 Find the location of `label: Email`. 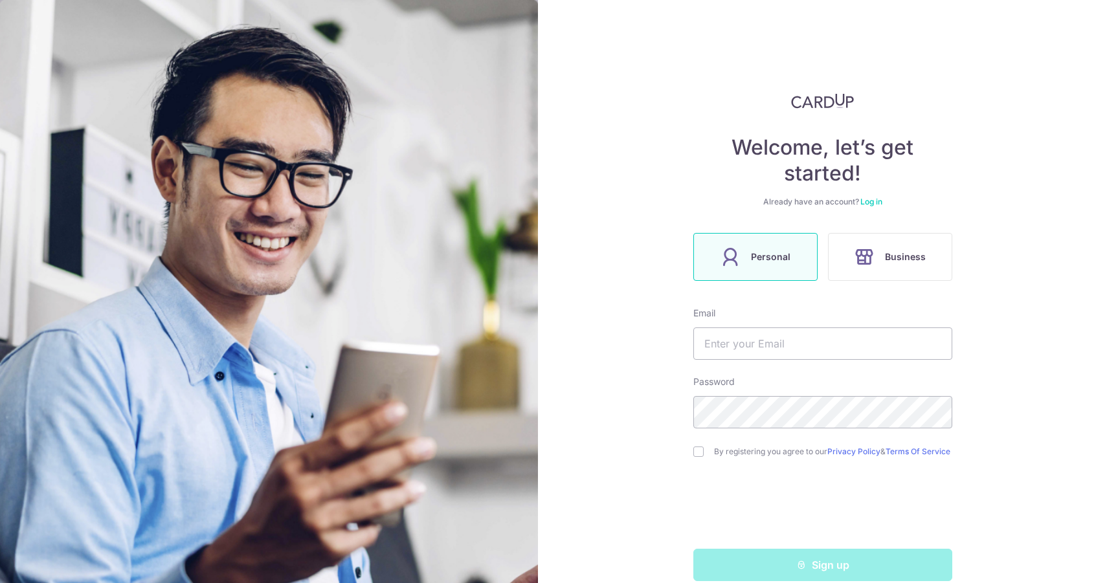

label: Email is located at coordinates (704, 313).